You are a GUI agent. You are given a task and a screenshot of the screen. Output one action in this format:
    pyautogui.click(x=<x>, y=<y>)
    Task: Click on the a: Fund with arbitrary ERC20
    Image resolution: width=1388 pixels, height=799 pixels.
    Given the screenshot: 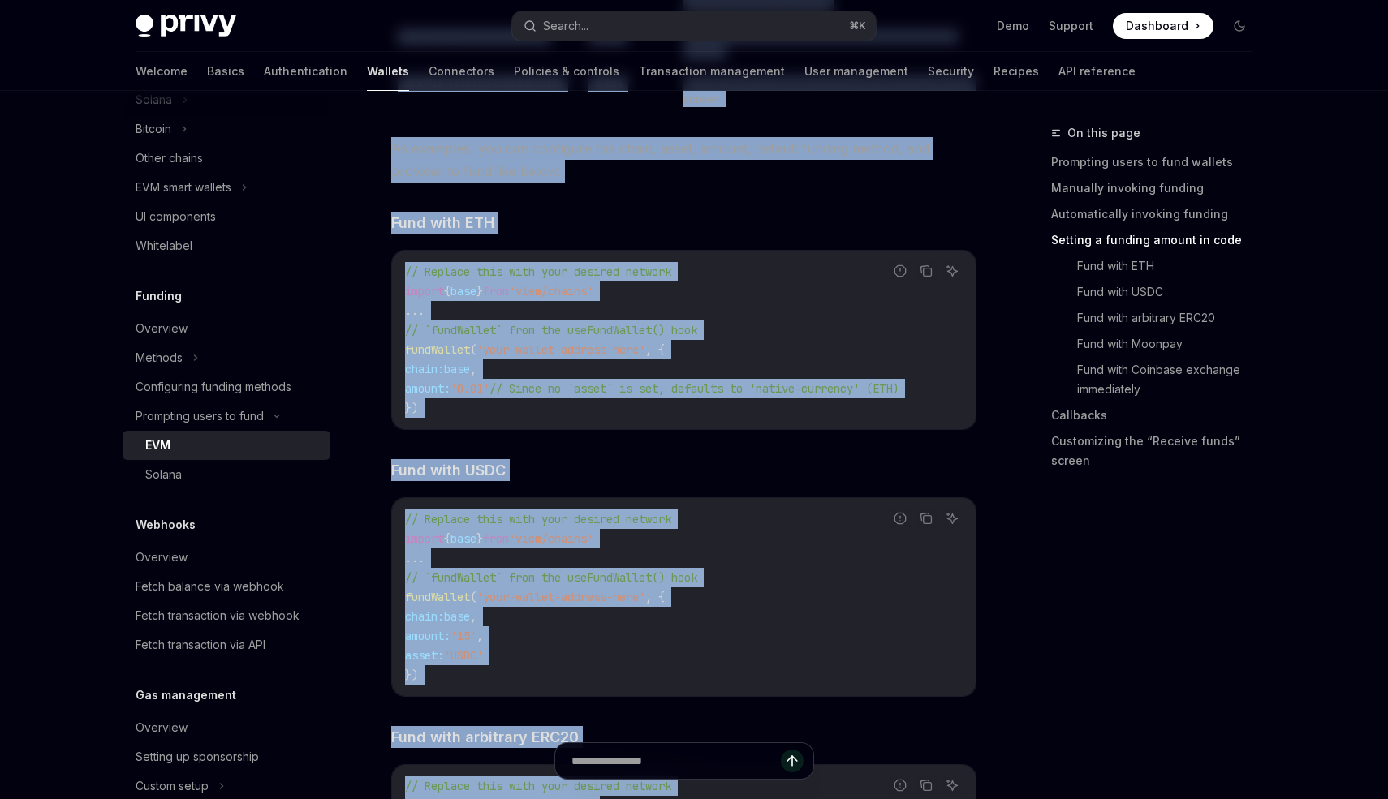 What is the action you would take?
    pyautogui.click(x=1158, y=318)
    